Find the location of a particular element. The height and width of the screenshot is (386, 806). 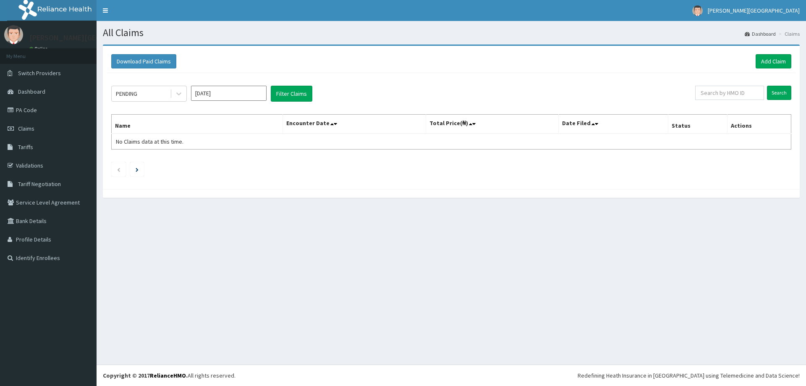

span: Switch Providers is located at coordinates (39, 73).